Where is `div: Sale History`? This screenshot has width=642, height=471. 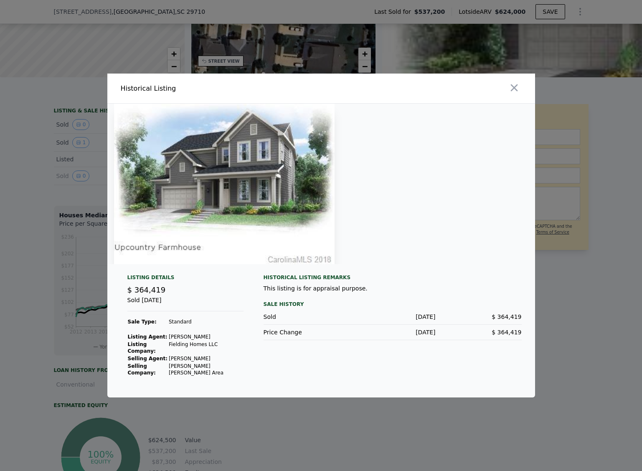 div: Sale History is located at coordinates (393, 304).